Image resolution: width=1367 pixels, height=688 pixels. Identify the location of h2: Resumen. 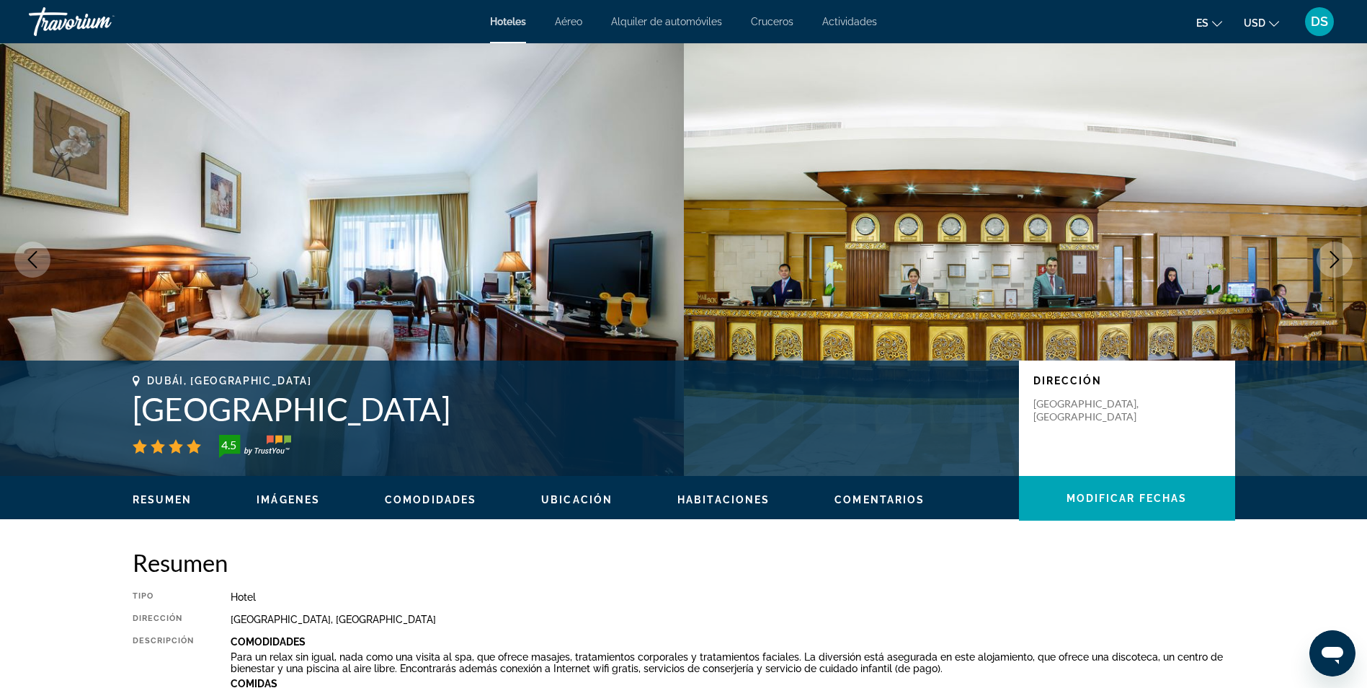
(684, 562).